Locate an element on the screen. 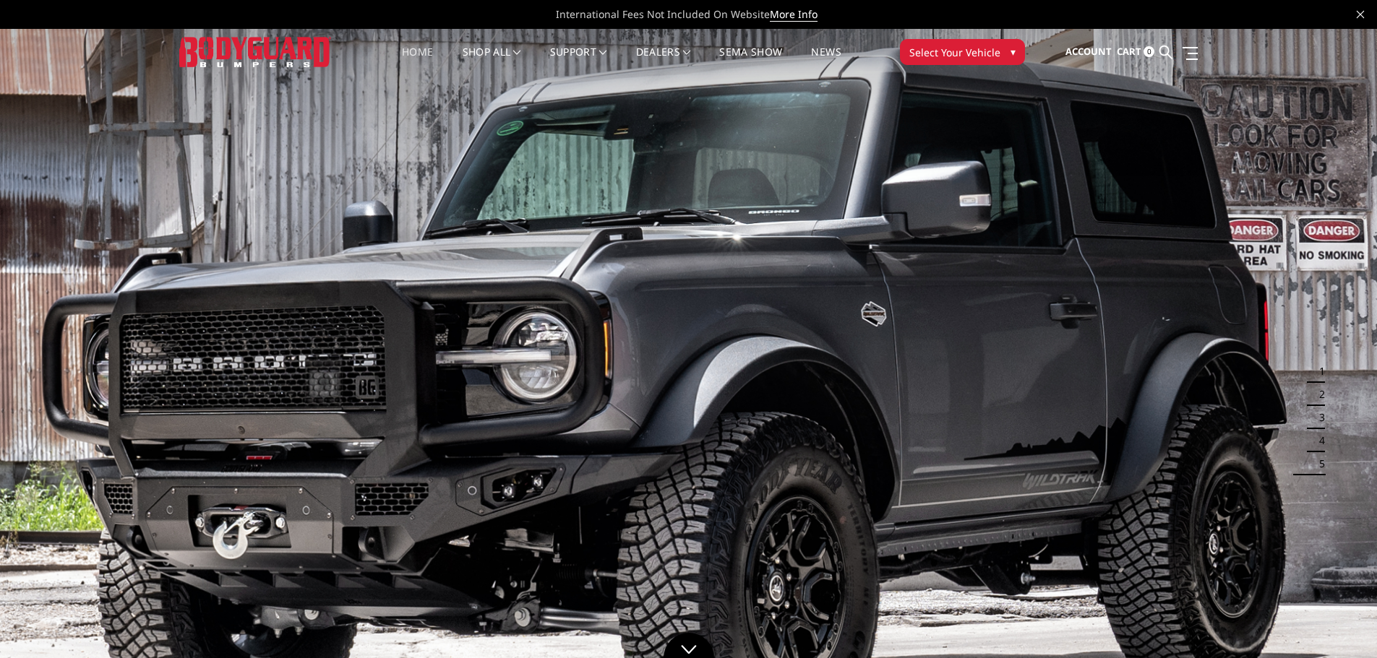 Image resolution: width=1377 pixels, height=658 pixels. a: Cart 0 is located at coordinates (1135, 52).